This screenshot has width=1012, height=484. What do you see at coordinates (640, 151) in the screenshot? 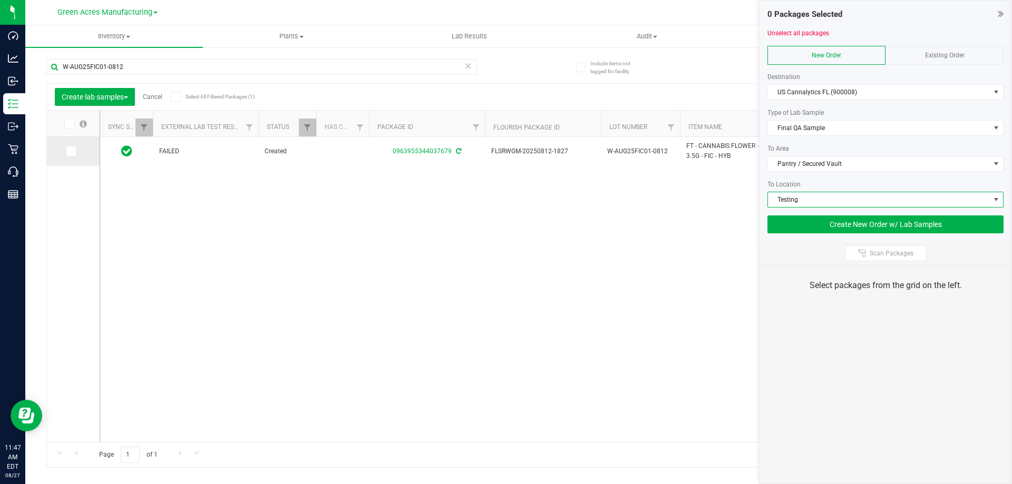
I see `span: W-AUG25FIC01-0812` at bounding box center [640, 151].